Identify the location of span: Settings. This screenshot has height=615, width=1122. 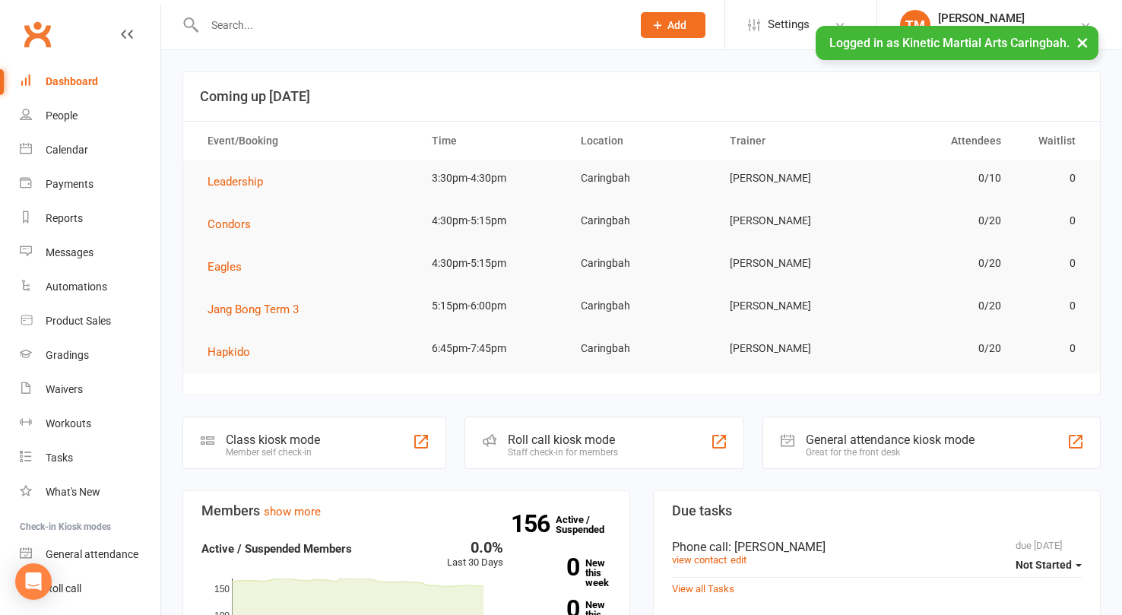
(788, 24).